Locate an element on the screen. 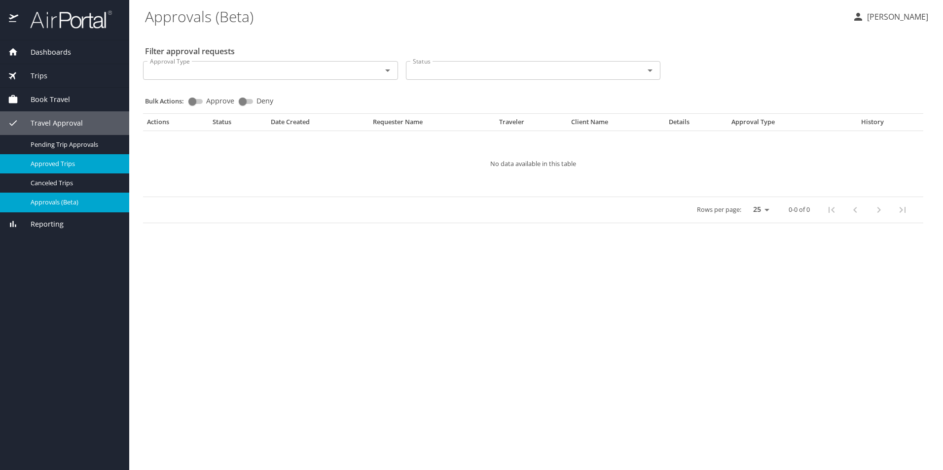 The image size is (943, 470). span: Approved Trips is located at coordinates (74, 164).